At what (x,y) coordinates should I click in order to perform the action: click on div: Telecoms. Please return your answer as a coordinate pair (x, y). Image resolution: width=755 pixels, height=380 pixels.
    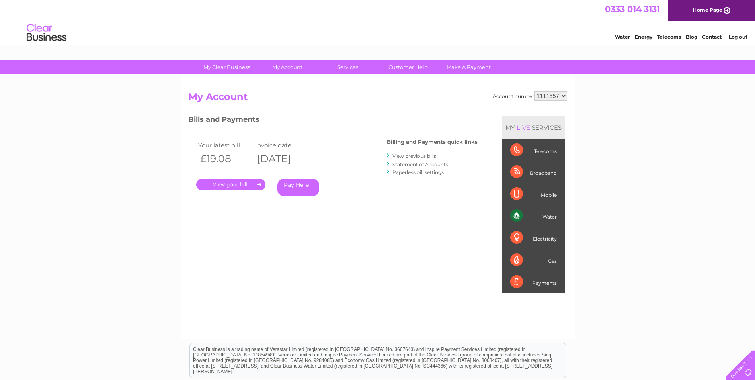
    Looking at the image, I should click on (533, 150).